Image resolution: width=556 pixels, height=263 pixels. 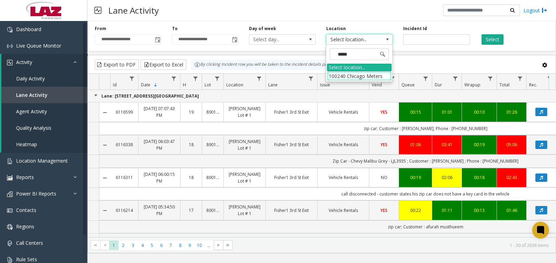 What do you see at coordinates (504, 85) in the screenshot?
I see `span: Total` at bounding box center [504, 85].